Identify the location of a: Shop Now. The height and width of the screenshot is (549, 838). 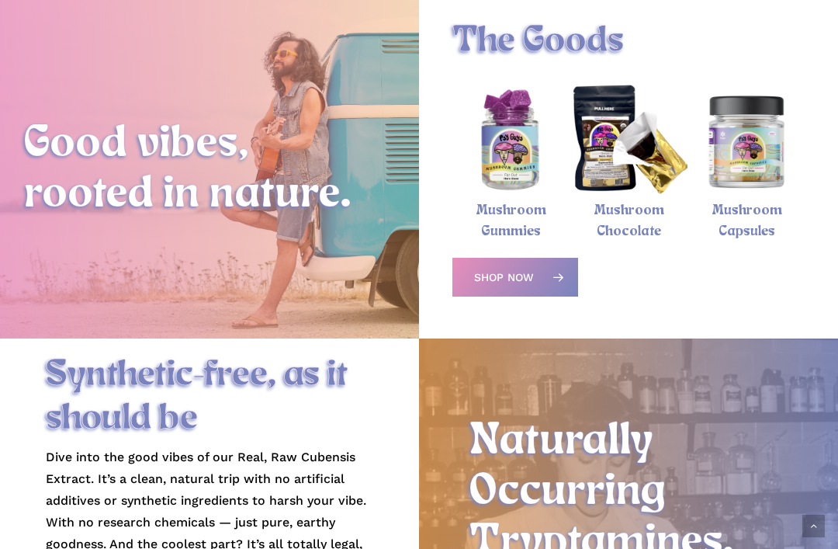
(515, 278).